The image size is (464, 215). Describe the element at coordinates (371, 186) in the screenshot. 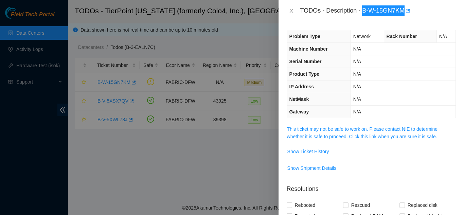

I see `p: Resolutions` at that location.